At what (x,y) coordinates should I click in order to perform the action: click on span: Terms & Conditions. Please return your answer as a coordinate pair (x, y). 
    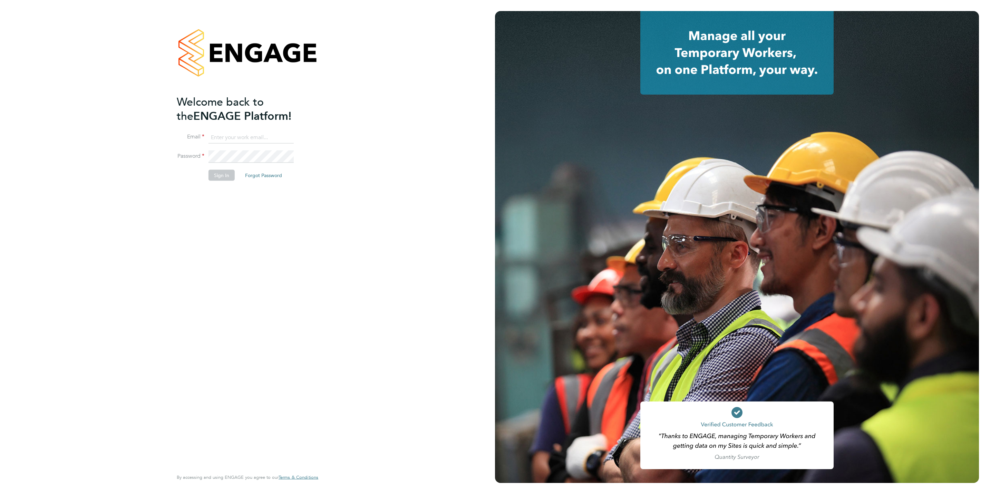
    Looking at the image, I should click on (298, 477).